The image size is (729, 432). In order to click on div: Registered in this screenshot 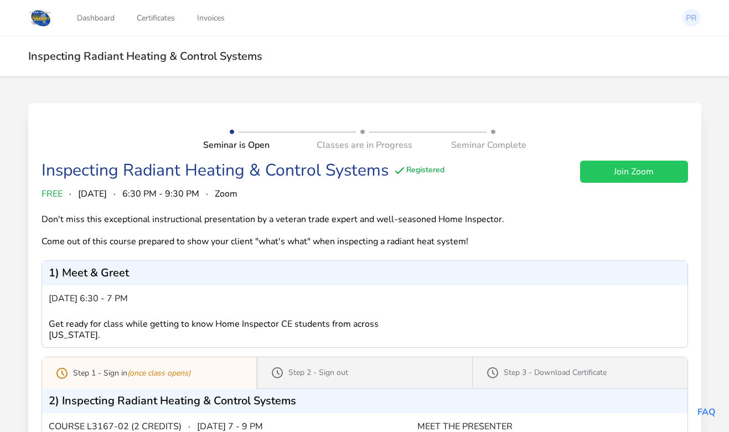, I will do `click(419, 171)`.